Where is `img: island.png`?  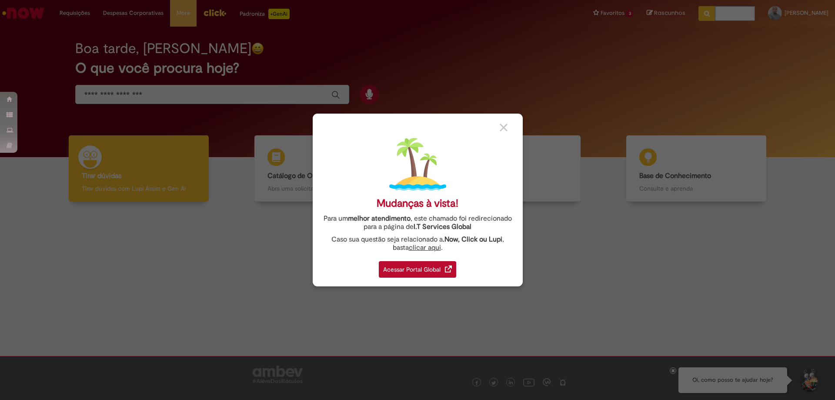
img: island.png is located at coordinates (417, 164).